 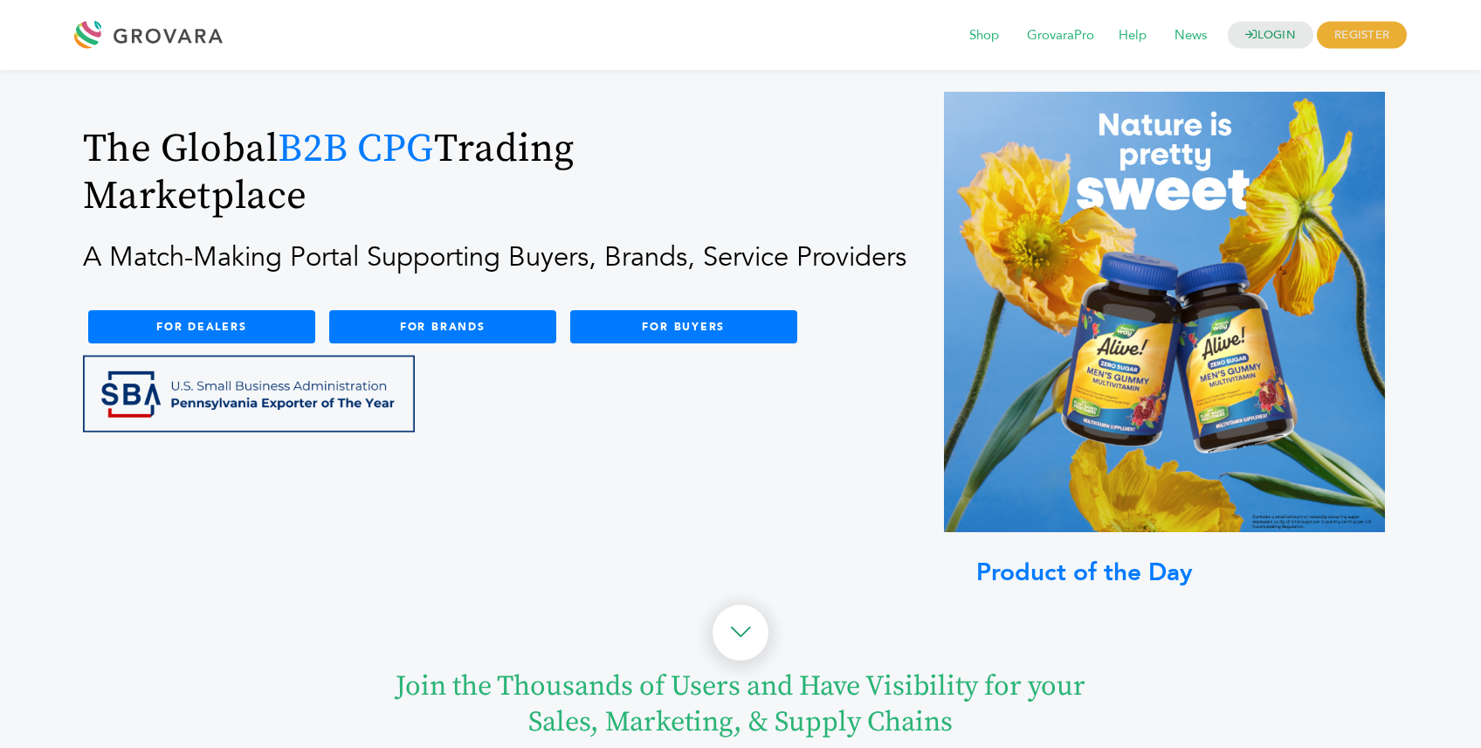 What do you see at coordinates (741, 698) in the screenshot?
I see `h1: Join the Thousands of Users and Have Visibility for your Sales, Marketing, & Supply Chains` at bounding box center [741, 698].